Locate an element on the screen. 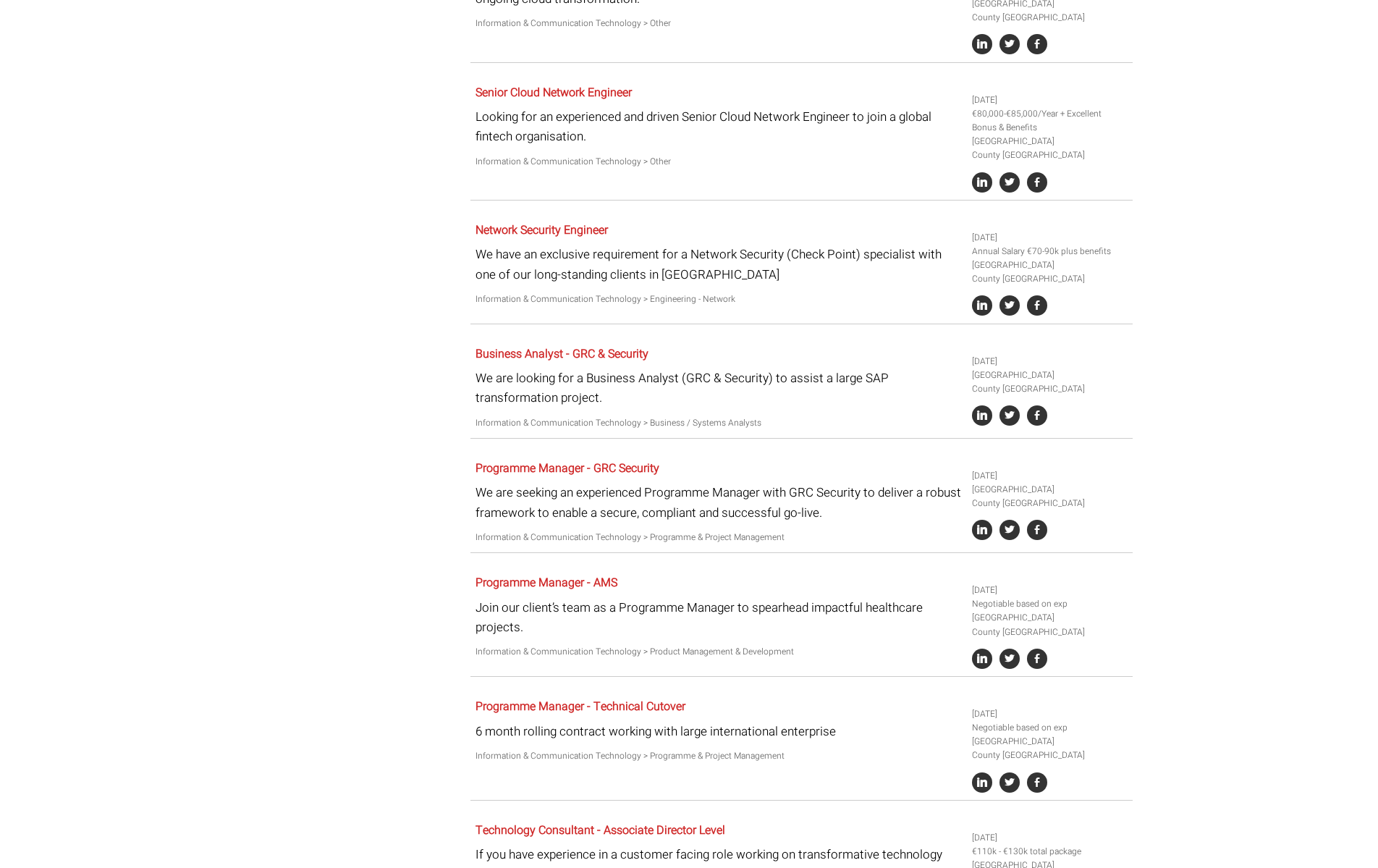  li: Annual Salary €70-90k plus benefits is located at coordinates (1049, 251).